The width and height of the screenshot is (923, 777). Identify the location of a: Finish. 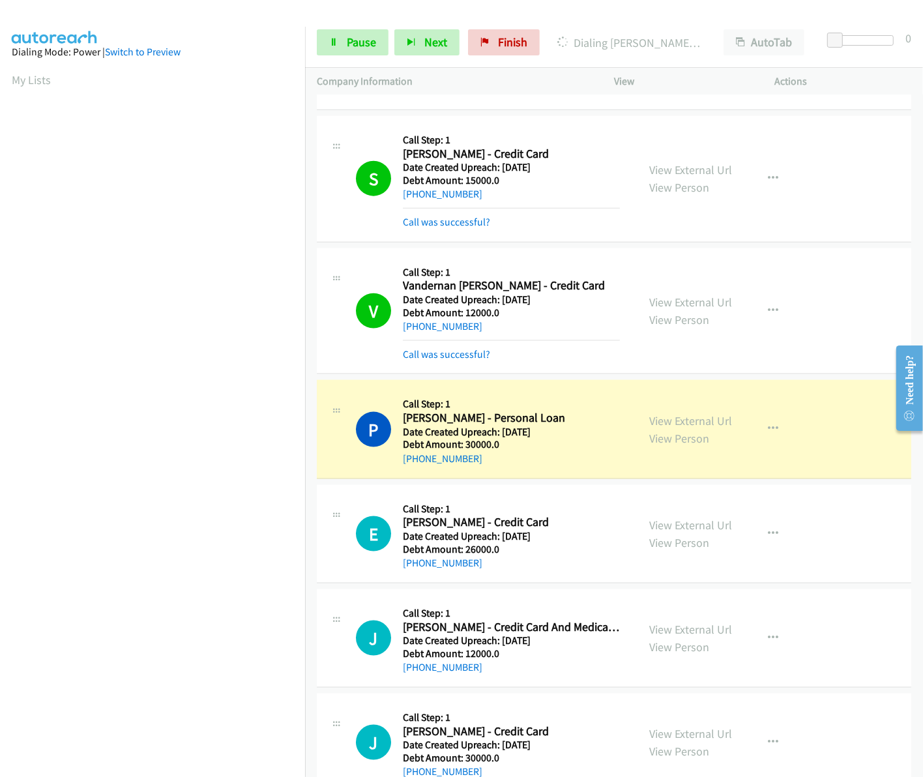
(504, 42).